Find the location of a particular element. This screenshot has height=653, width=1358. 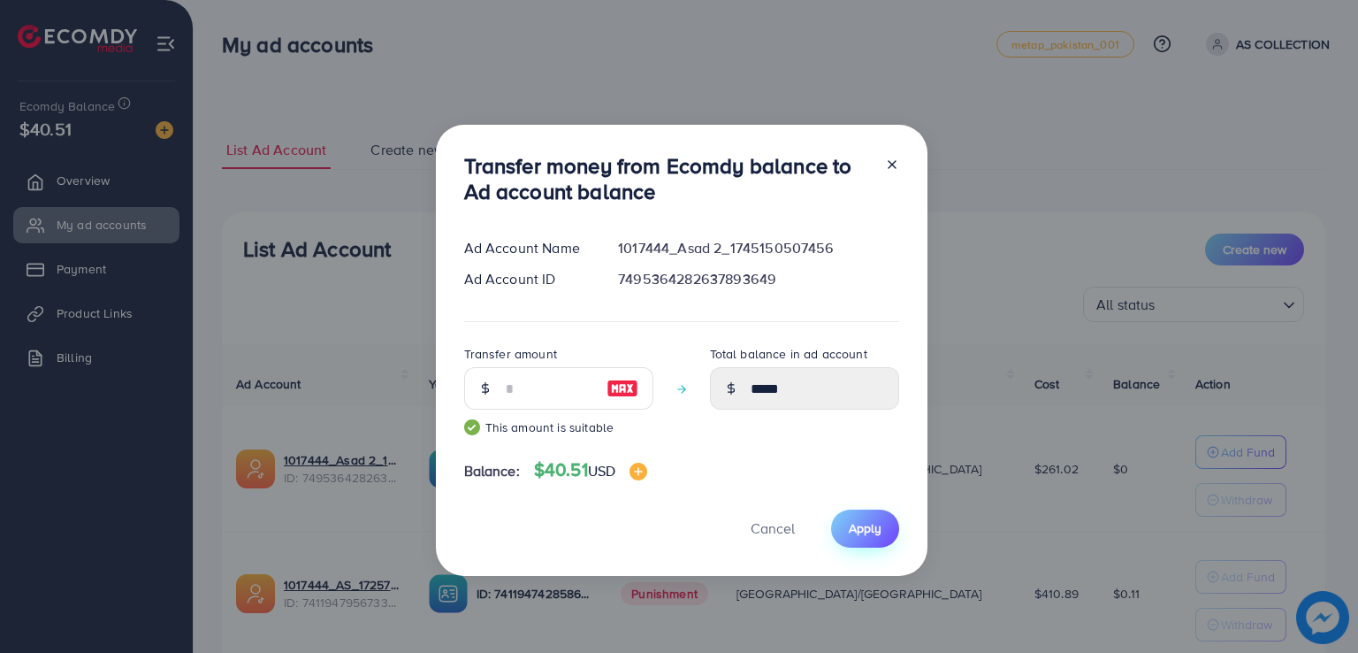

label: Transfer amount is located at coordinates (510, 354).